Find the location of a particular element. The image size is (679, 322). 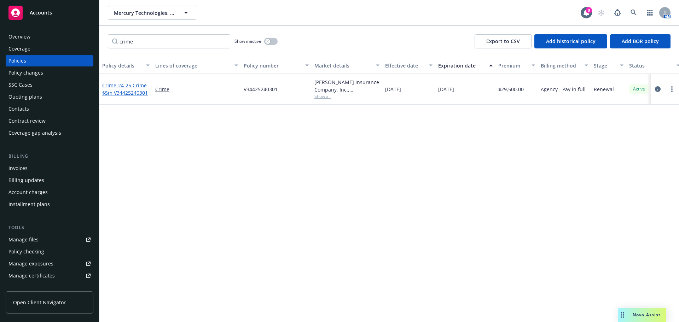

button: Export to CSV is located at coordinates (503, 41).